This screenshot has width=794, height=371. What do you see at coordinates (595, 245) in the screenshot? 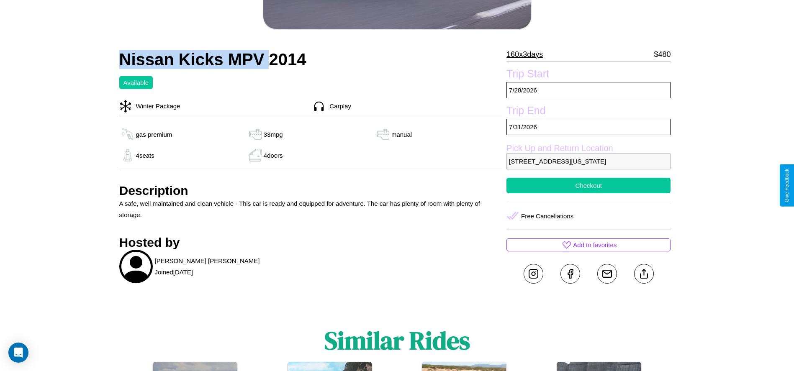
I see `p: Add to favorites` at bounding box center [595, 245].